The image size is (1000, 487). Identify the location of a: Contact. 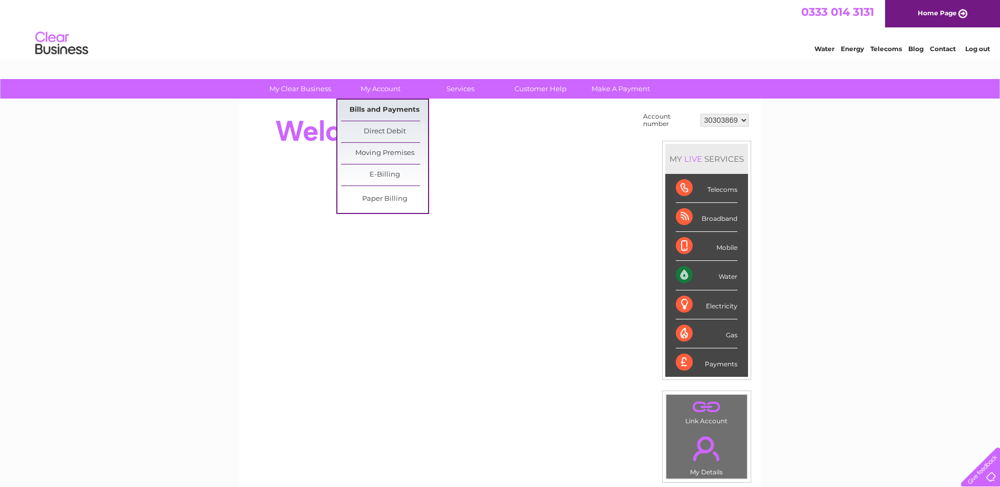
(942, 48).